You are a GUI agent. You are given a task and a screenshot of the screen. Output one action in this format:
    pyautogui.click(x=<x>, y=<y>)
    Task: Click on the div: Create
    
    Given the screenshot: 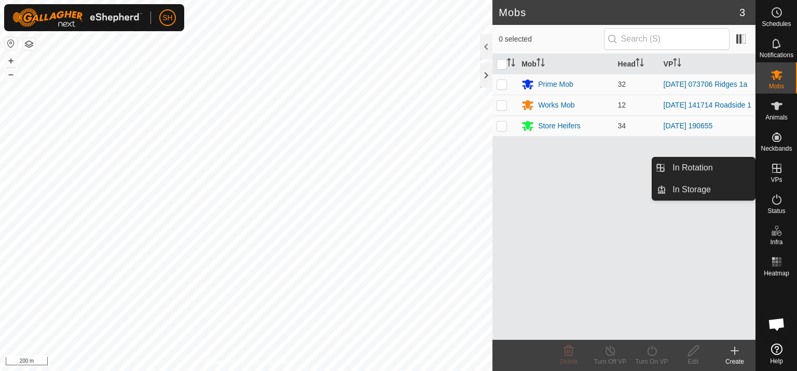 What is the action you would take?
    pyautogui.click(x=735, y=361)
    